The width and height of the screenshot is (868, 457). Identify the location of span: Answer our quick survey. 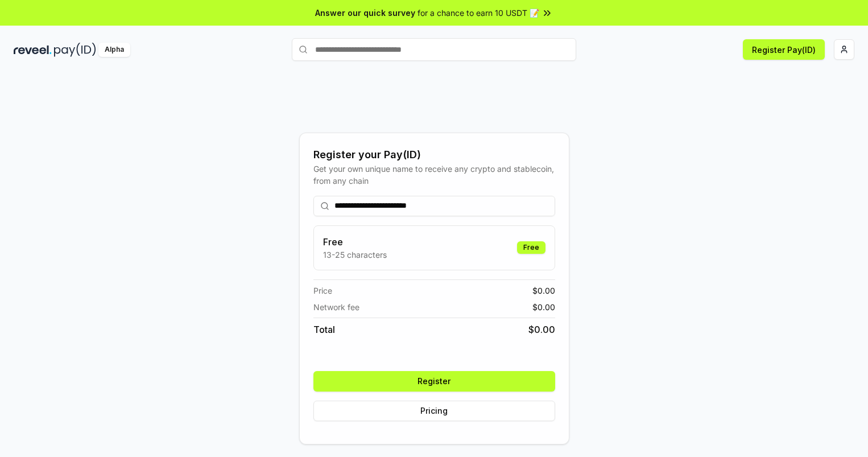
(365, 13).